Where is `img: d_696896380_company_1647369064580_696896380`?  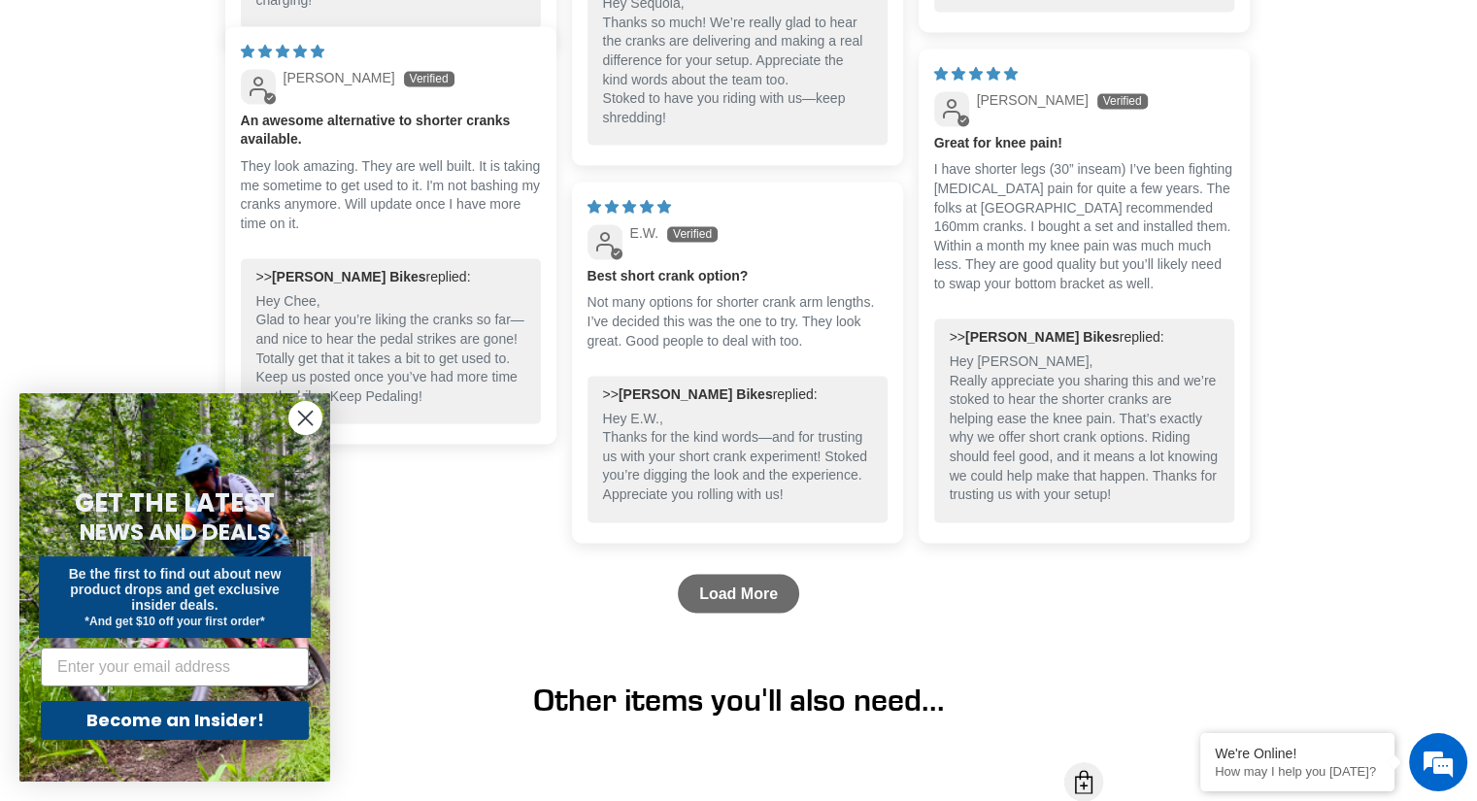 img: d_696896380_company_1647369064580_696896380 is located at coordinates (86, 121).